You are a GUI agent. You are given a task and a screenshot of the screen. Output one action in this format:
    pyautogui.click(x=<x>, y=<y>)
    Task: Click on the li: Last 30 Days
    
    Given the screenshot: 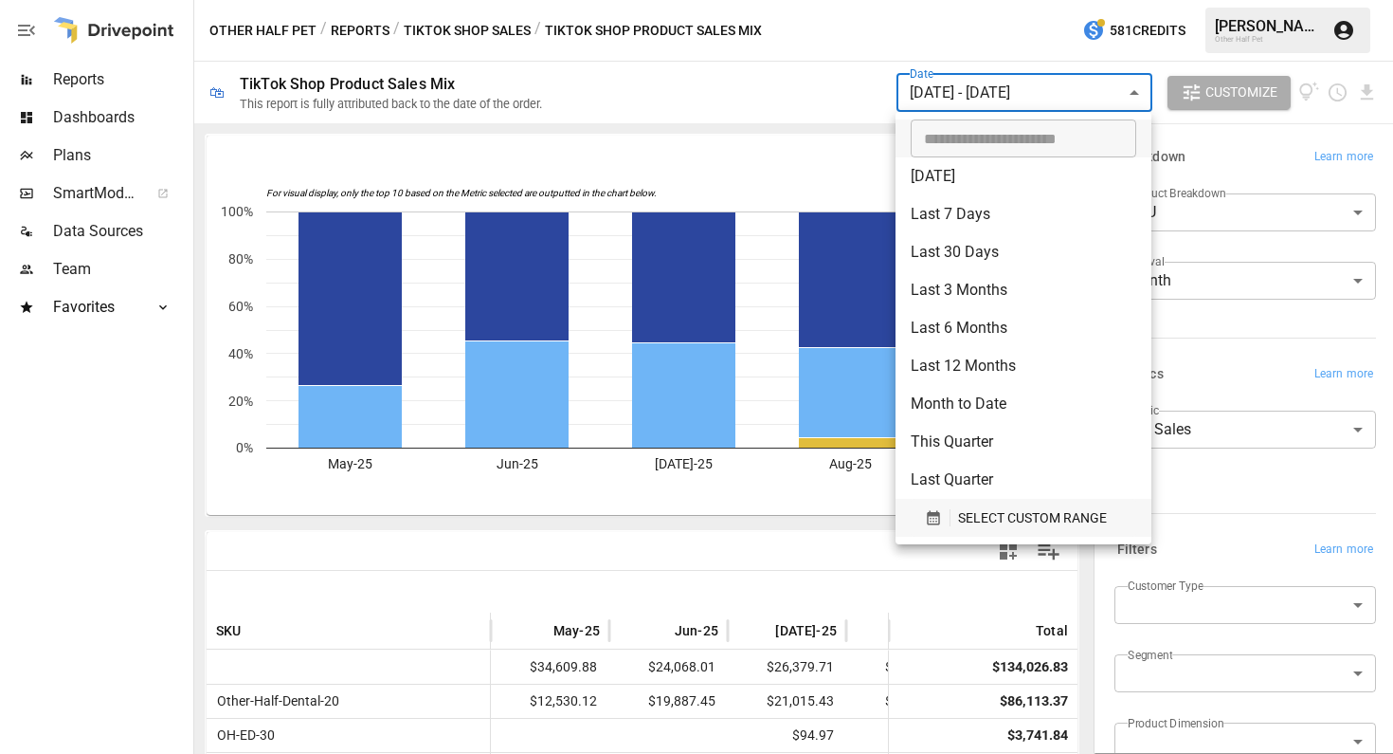 What is the action you would take?
    pyautogui.click(x=1024, y=252)
    